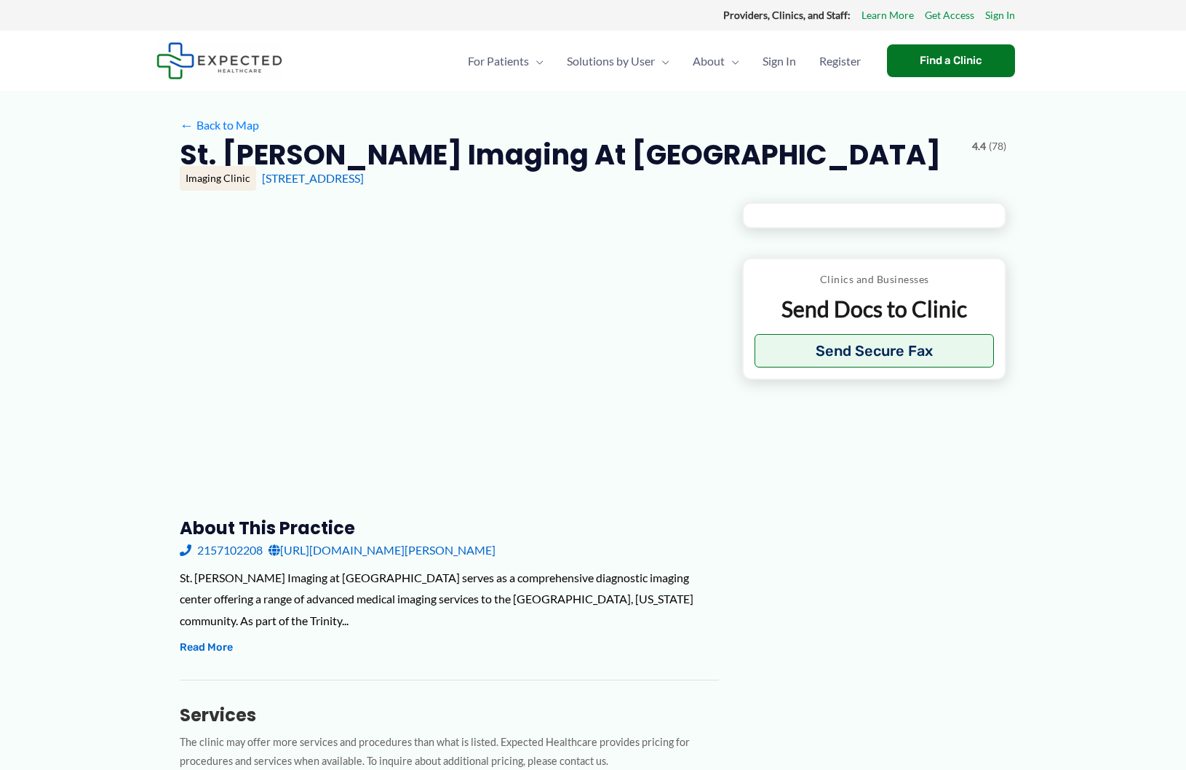 The image size is (1186, 770). What do you see at coordinates (611, 61) in the screenshot?
I see `span: Solutions by User` at bounding box center [611, 61].